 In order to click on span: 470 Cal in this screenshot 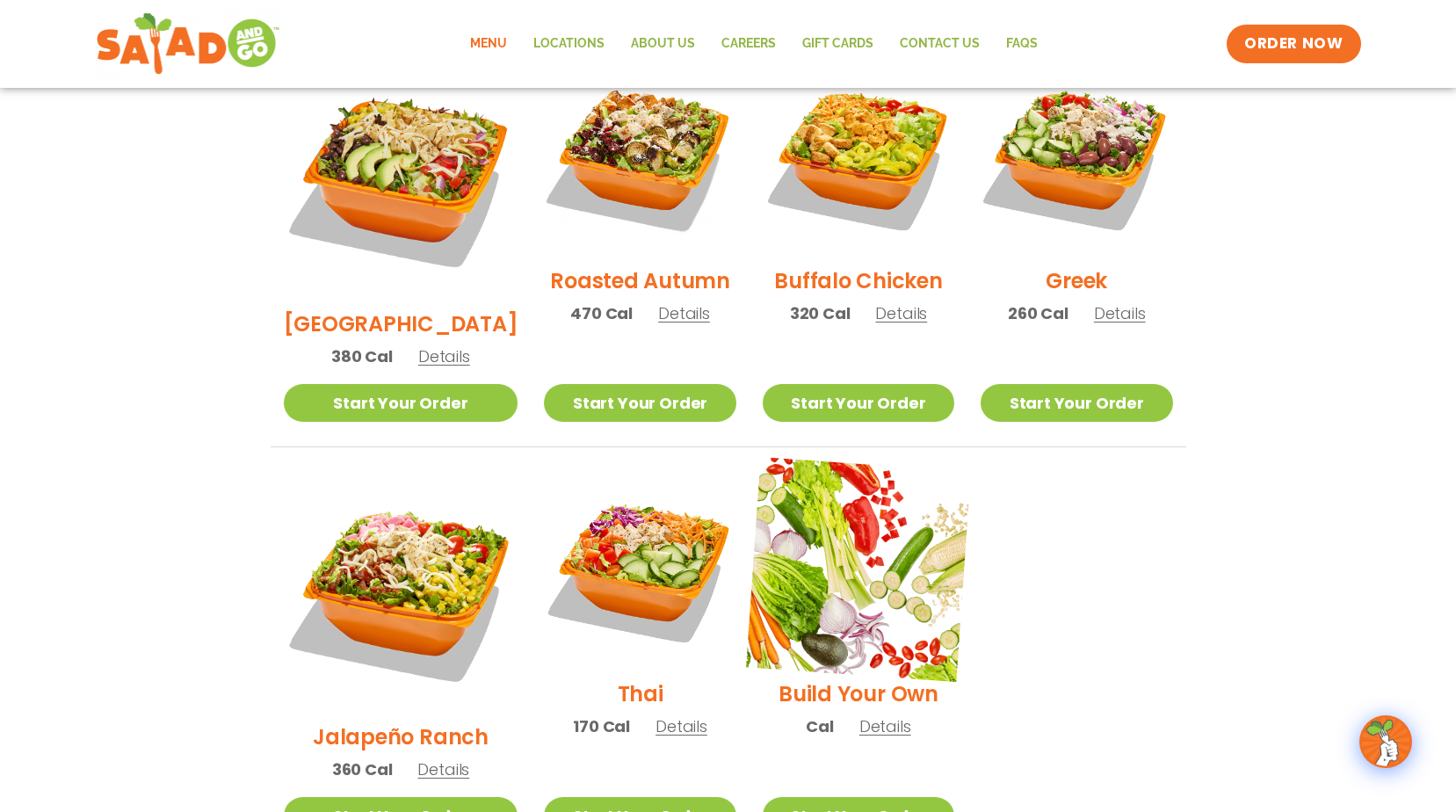, I will do `click(601, 313)`.